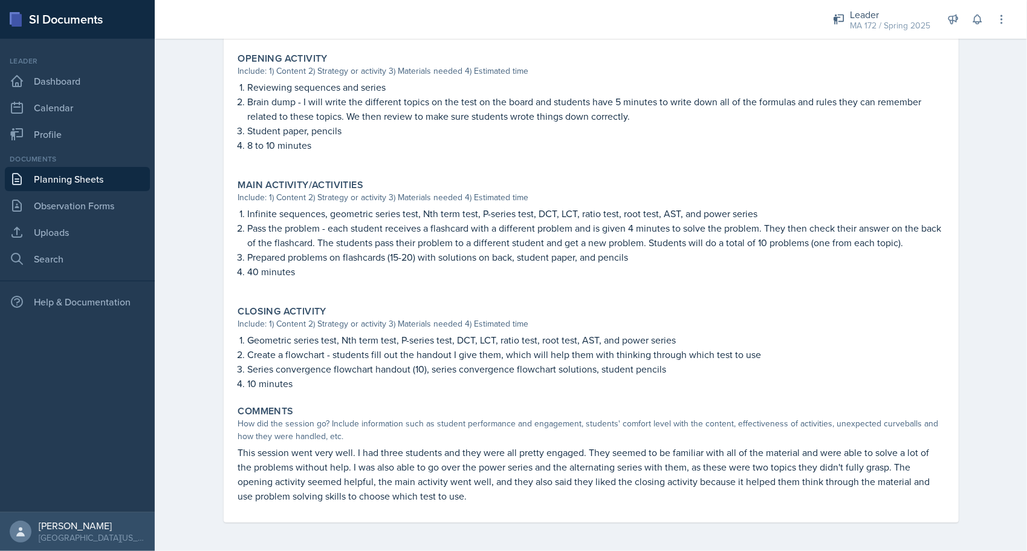  What do you see at coordinates (596, 369) in the screenshot?
I see `p: Series convergence flowchart handout (10), series convergence flowchart solutions, student pencils` at bounding box center [596, 369].